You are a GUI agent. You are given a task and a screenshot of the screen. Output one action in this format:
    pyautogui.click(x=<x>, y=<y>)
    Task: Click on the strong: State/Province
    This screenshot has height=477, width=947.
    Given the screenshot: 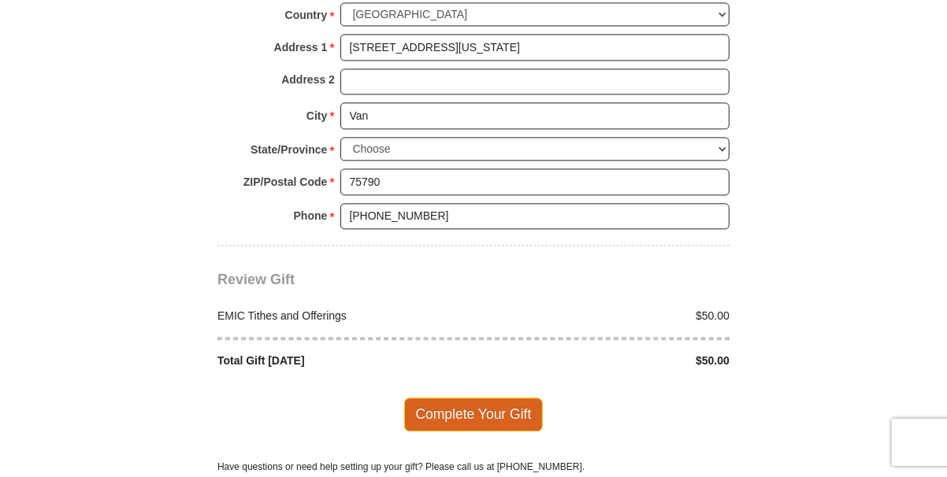 What is the action you would take?
    pyautogui.click(x=288, y=150)
    